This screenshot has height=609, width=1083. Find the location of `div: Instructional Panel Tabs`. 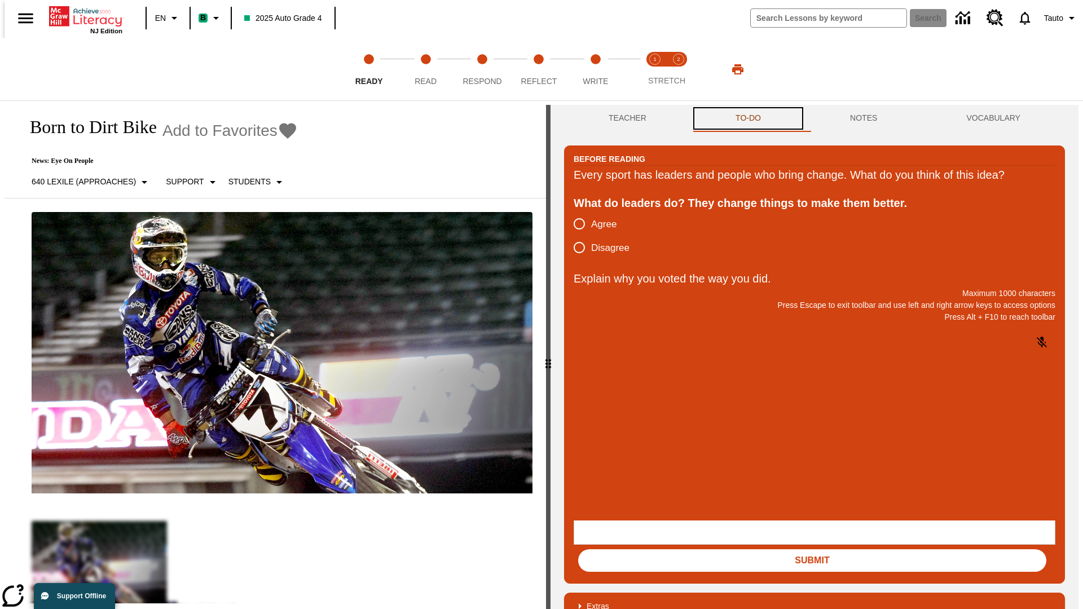

div: Instructional Panel Tabs is located at coordinates (815, 118).